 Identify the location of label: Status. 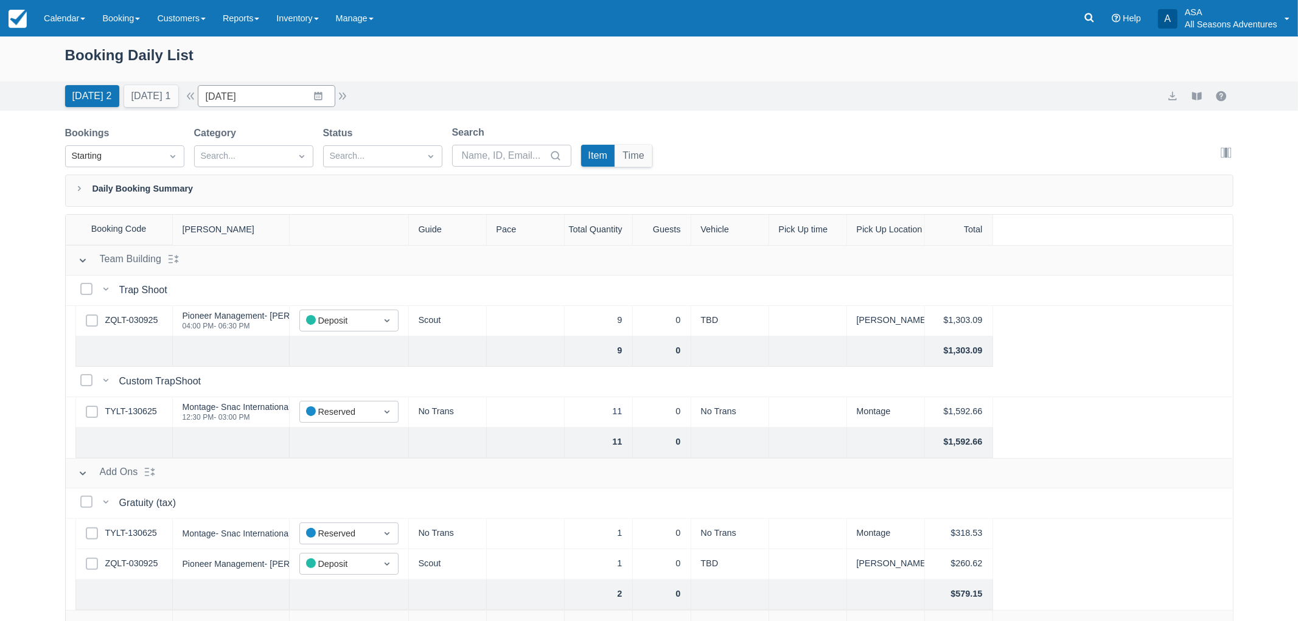
(340, 133).